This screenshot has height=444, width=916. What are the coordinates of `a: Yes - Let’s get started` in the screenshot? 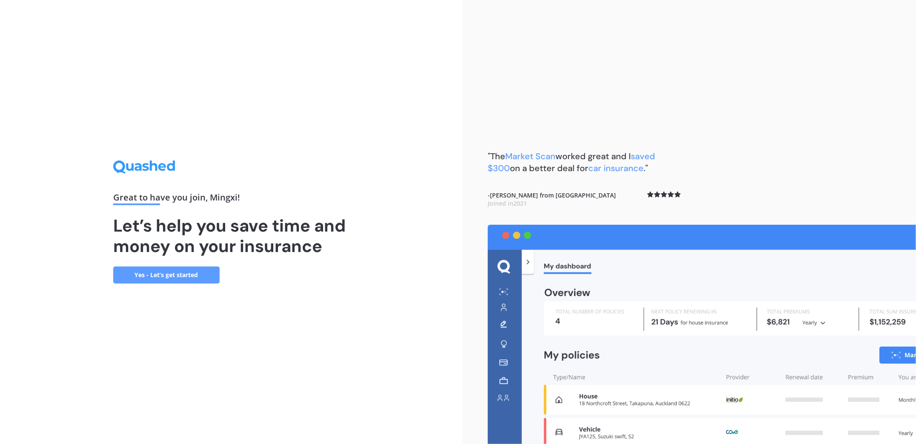 It's located at (166, 275).